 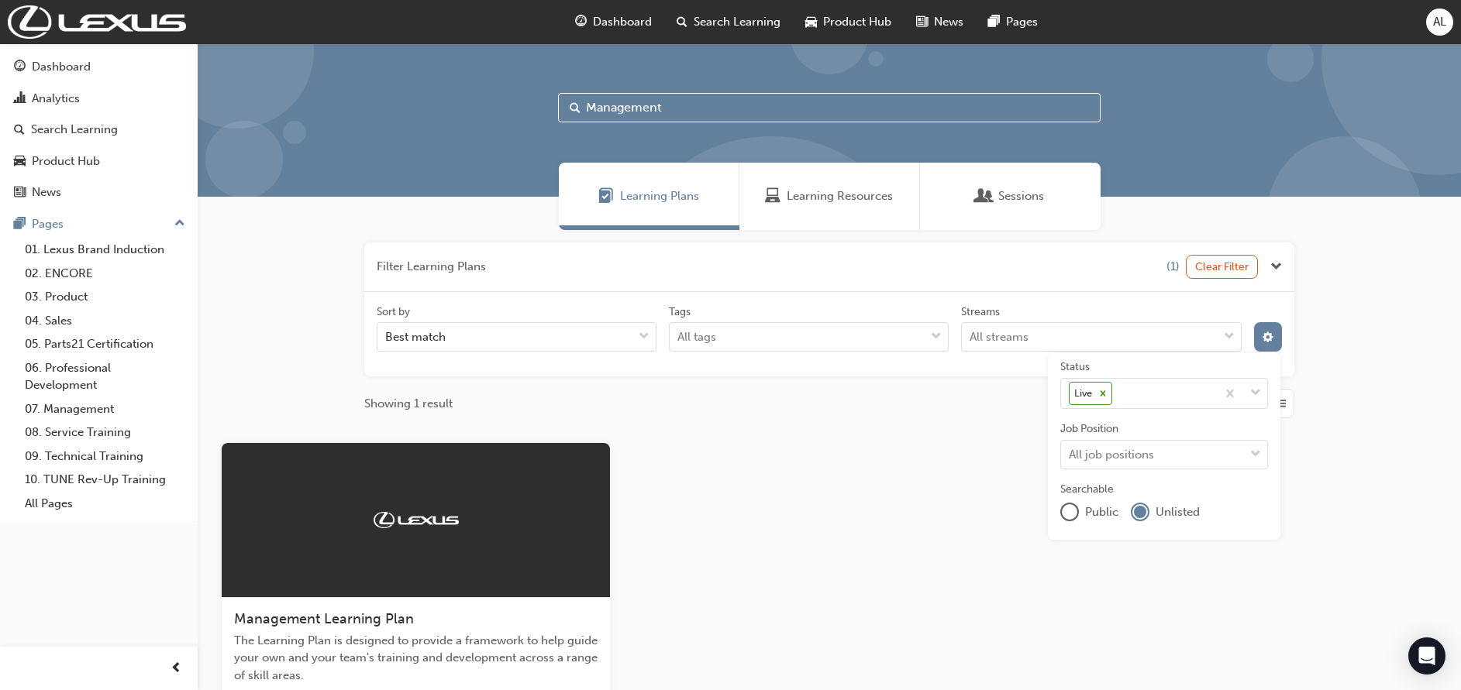 I want to click on span: The Learning Plan is designed to provide a framework to help guide your own and your team's train..., so click(x=415, y=659).